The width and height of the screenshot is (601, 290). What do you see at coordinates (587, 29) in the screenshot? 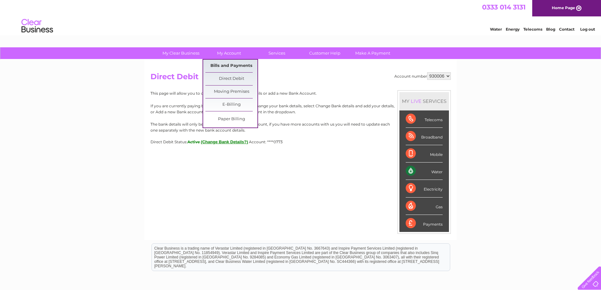
I see `a: Log out` at bounding box center [587, 29].